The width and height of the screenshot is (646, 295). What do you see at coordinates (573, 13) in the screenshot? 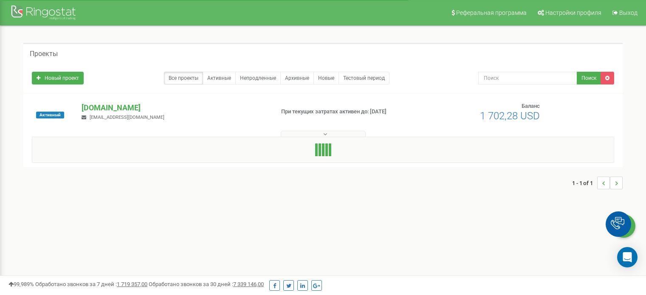
I see `span: Настройки профиля` at bounding box center [573, 13].